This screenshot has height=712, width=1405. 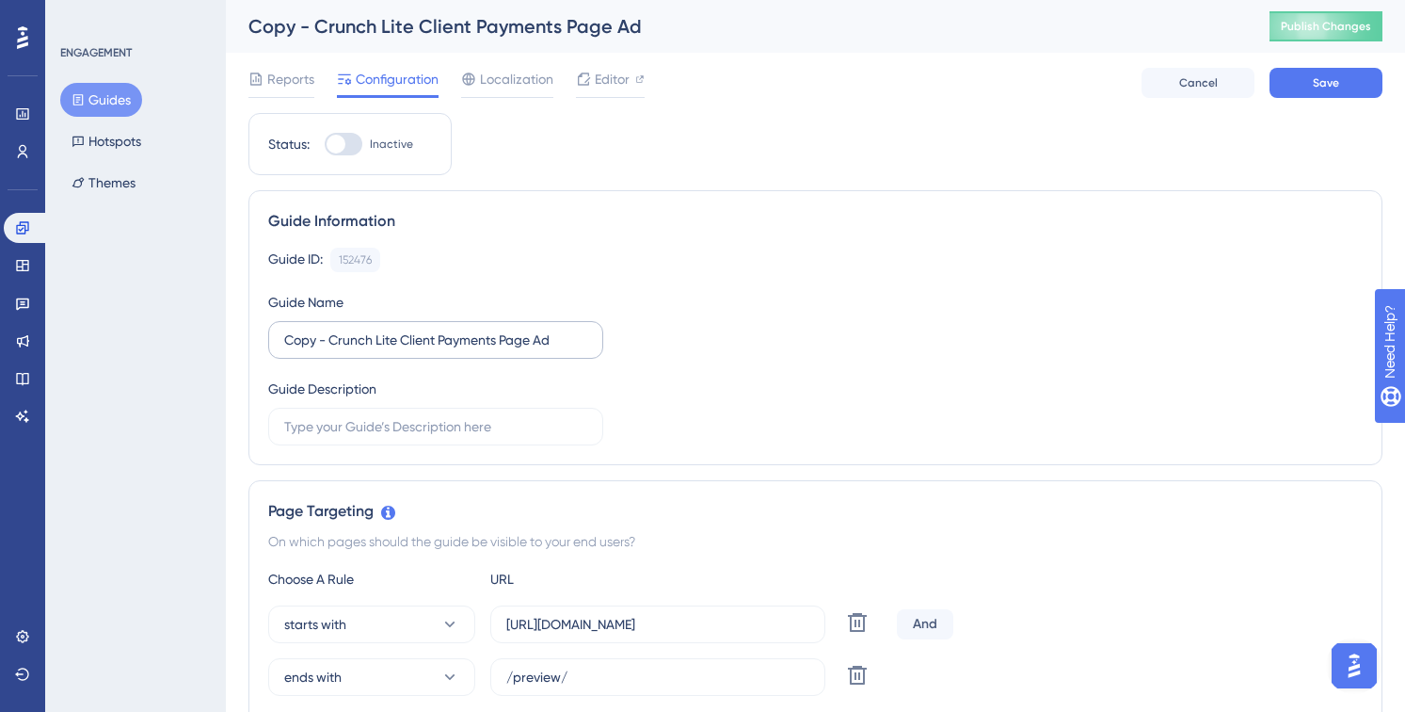 I want to click on div: Guide Information, so click(x=815, y=221).